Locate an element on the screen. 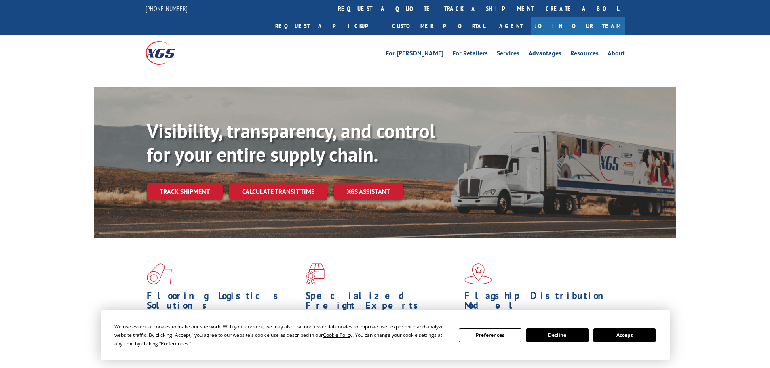 This screenshot has width=770, height=368. div: Cookie Consent Prompt is located at coordinates (385, 335).